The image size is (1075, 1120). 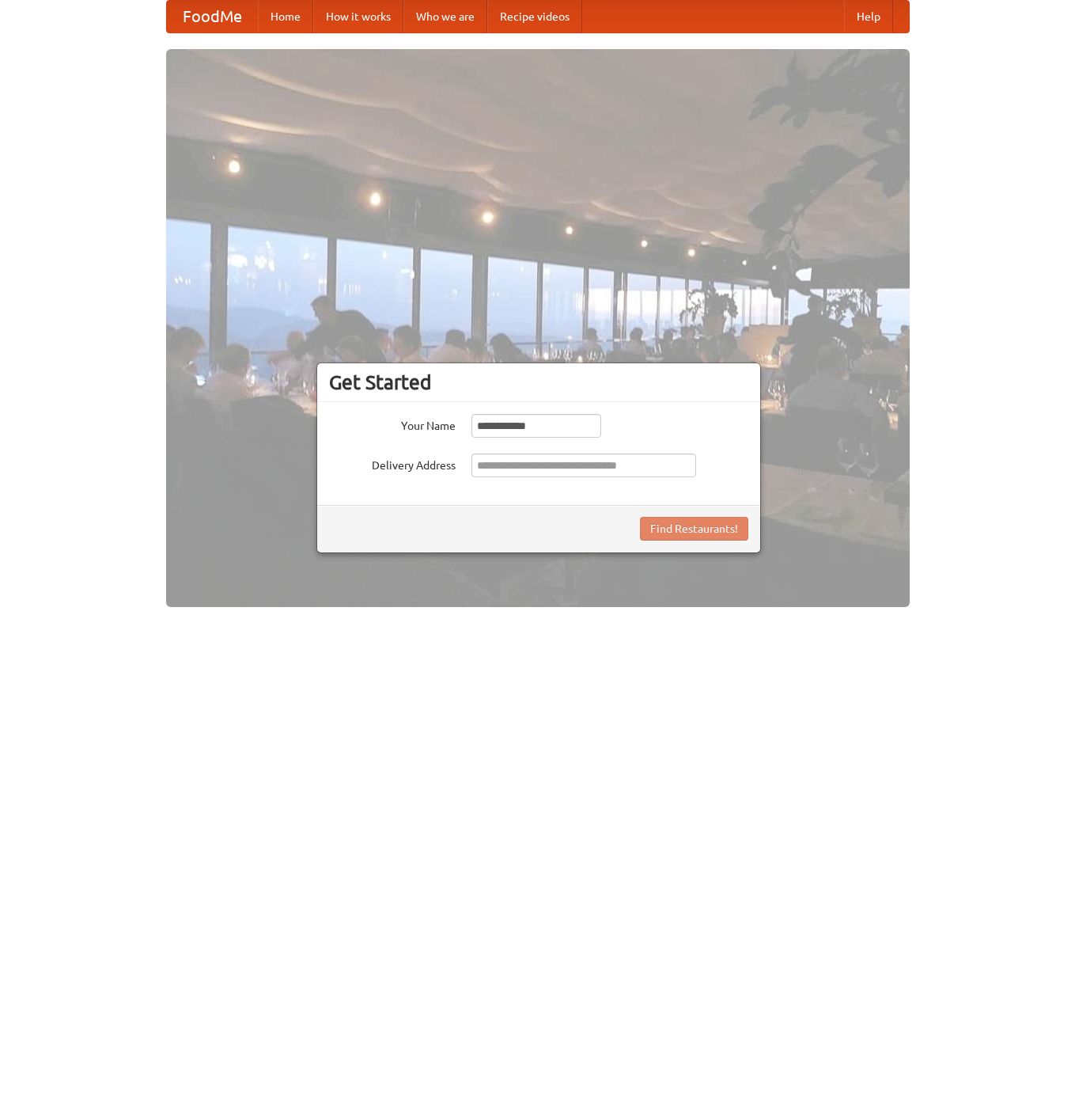 What do you see at coordinates (693, 528) in the screenshot?
I see `button: Find Restaurants!` at bounding box center [693, 528].